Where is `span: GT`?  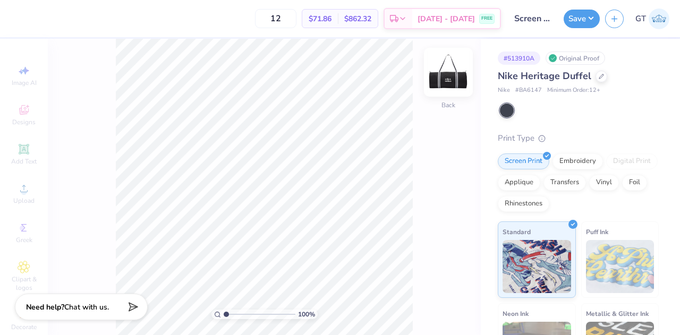 span: GT is located at coordinates (640, 19).